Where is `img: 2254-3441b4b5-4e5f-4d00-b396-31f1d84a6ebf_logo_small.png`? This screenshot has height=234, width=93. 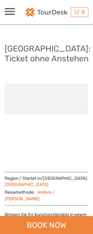 img: 2254-3441b4b5-4e5f-4d00-b396-31f1d84a6ebf_logo_small.png is located at coordinates (46, 12).